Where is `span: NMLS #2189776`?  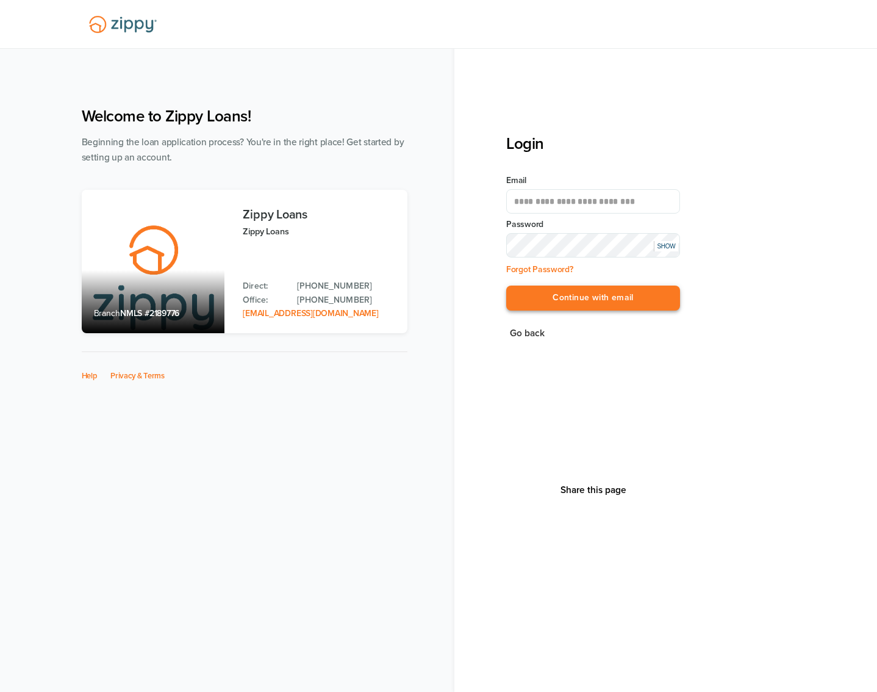 span: NMLS #2189776 is located at coordinates (149, 313).